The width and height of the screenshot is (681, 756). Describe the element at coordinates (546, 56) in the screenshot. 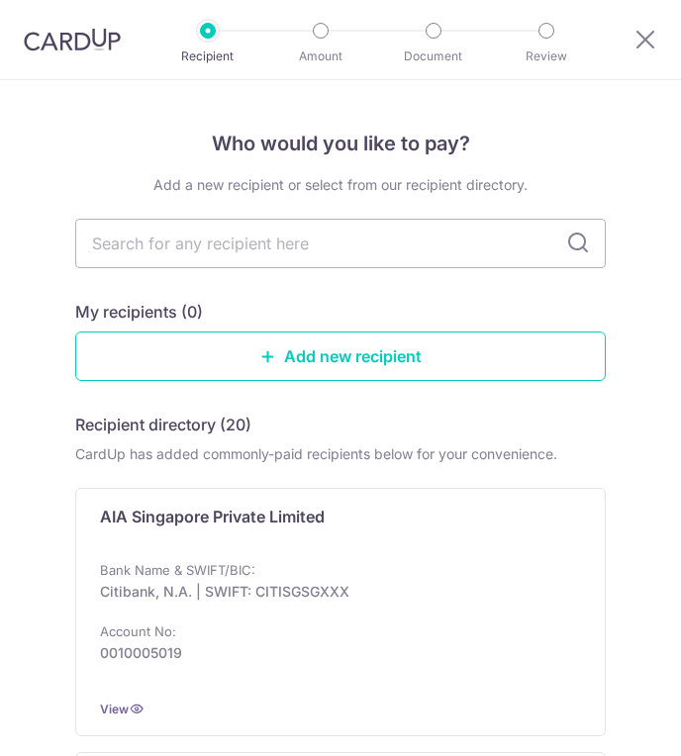

I see `p: Review` at that location.